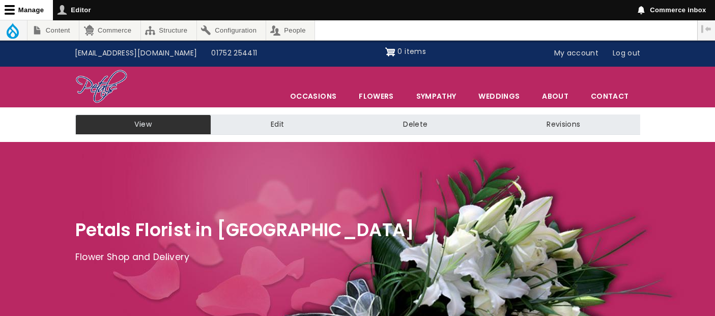  I want to click on a: Sympathy, so click(436, 96).